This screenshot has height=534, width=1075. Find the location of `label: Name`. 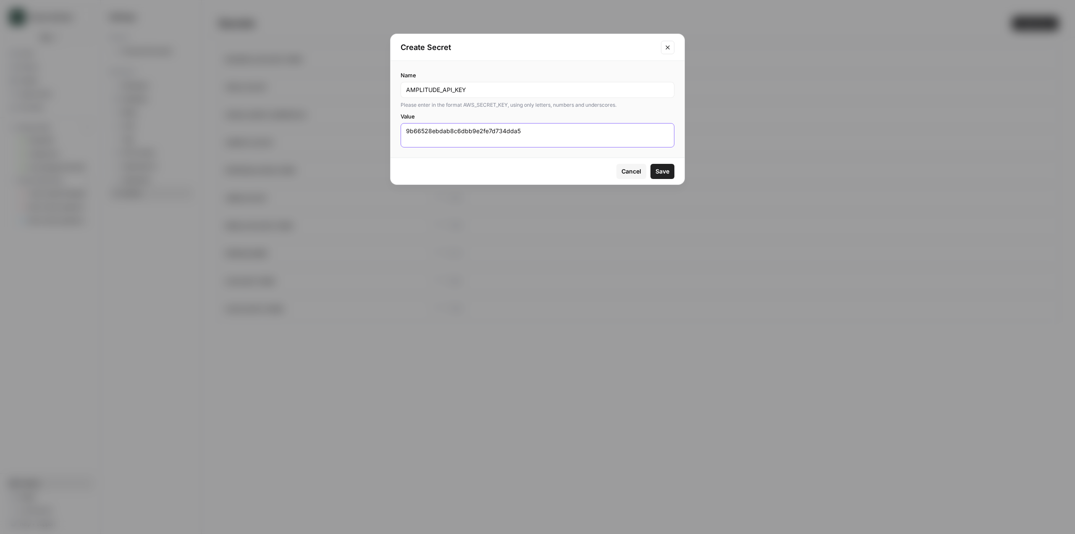

label: Name is located at coordinates (537, 75).